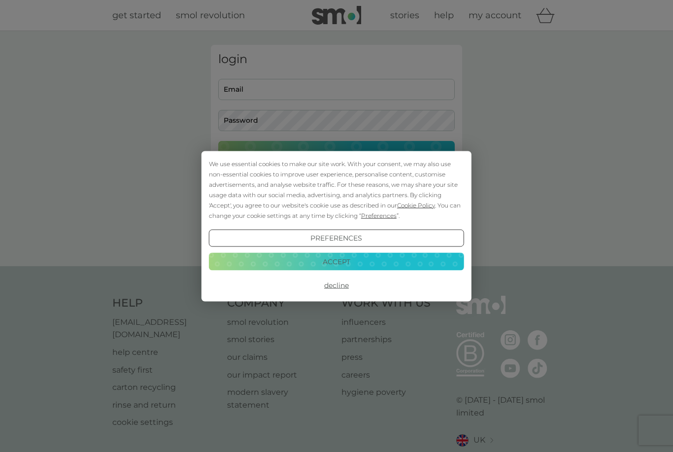 The width and height of the screenshot is (673, 452). I want to click on span: Cookie Policy, so click(416, 205).